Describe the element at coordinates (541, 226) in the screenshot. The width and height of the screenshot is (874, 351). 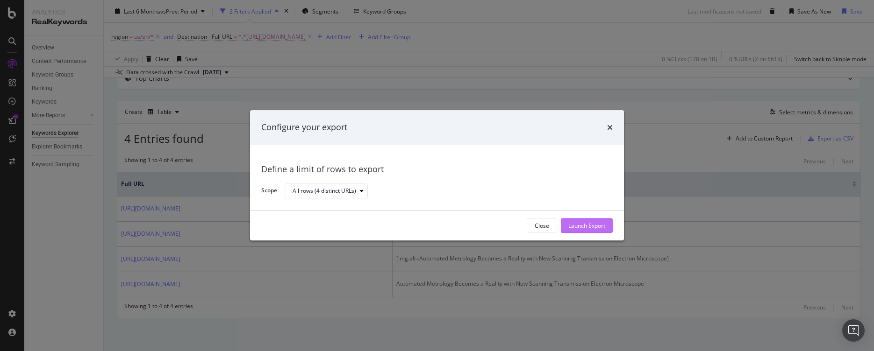
I see `button: Close` at that location.